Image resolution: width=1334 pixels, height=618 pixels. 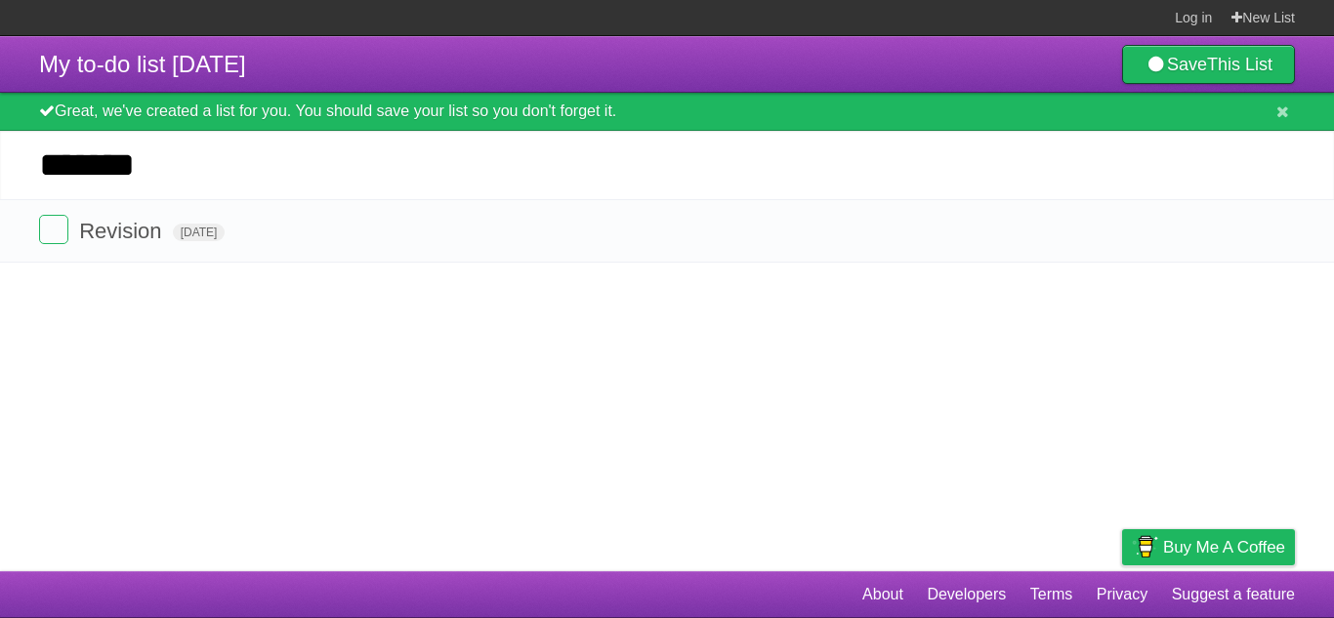 I want to click on a: About, so click(x=883, y=595).